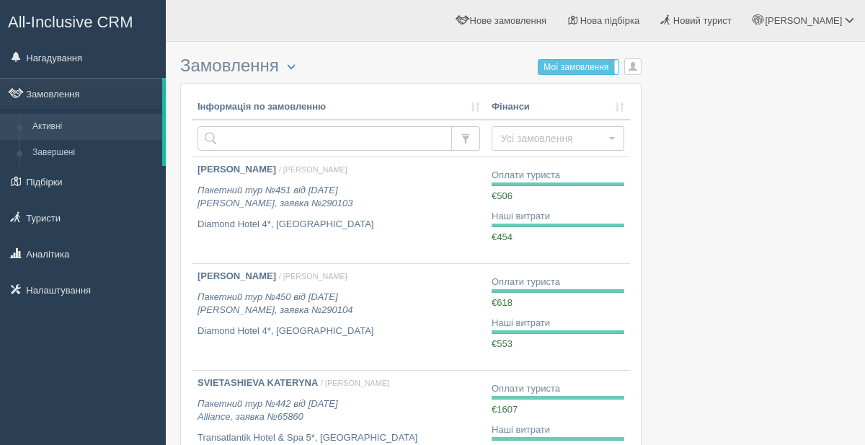  Describe the element at coordinates (558, 107) in the screenshot. I see `a: Фінанси` at that location.